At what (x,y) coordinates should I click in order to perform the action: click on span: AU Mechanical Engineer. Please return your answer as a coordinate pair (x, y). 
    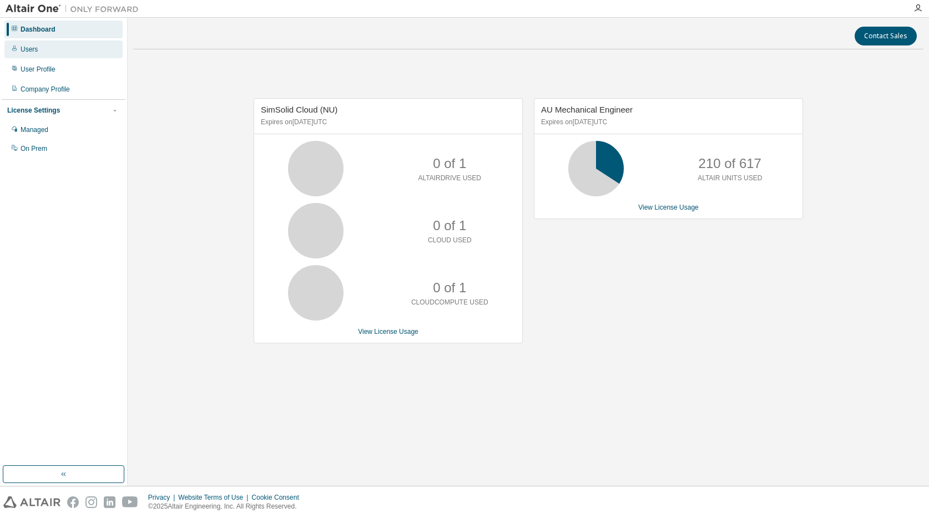
    Looking at the image, I should click on (587, 109).